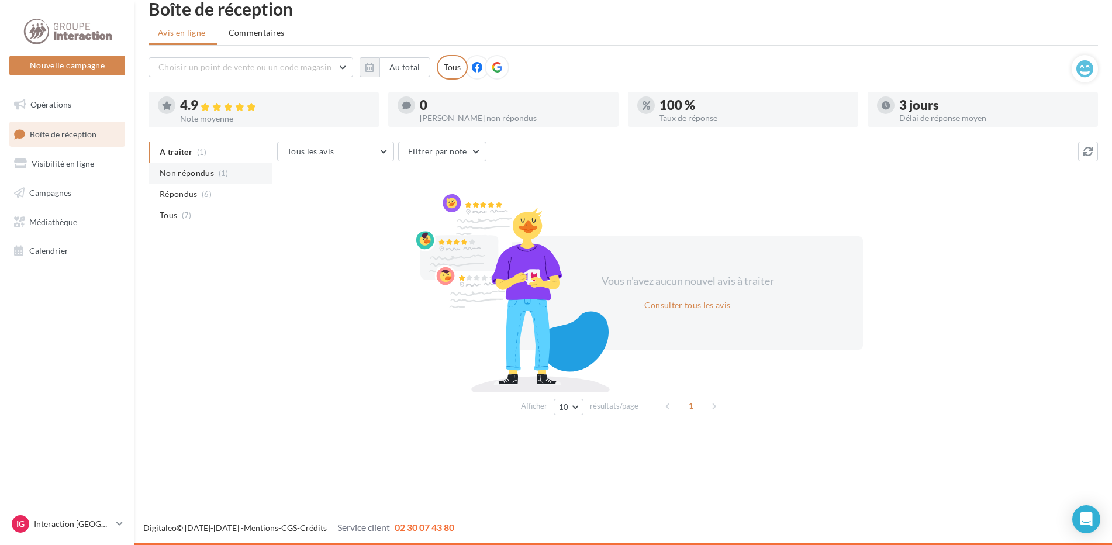  What do you see at coordinates (67, 193) in the screenshot?
I see `a: Campagnes` at bounding box center [67, 193].